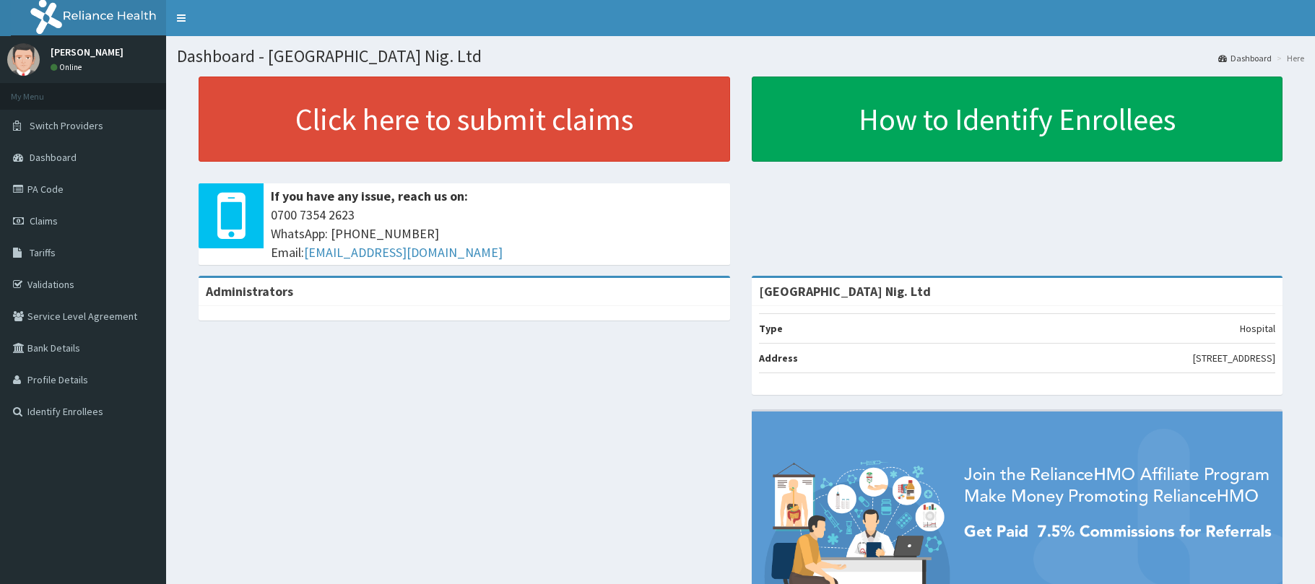 The image size is (1315, 584). I want to click on span: Tariffs, so click(43, 253).